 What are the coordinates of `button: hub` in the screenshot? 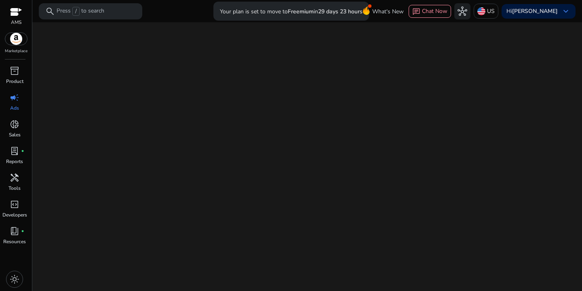 It's located at (462, 11).